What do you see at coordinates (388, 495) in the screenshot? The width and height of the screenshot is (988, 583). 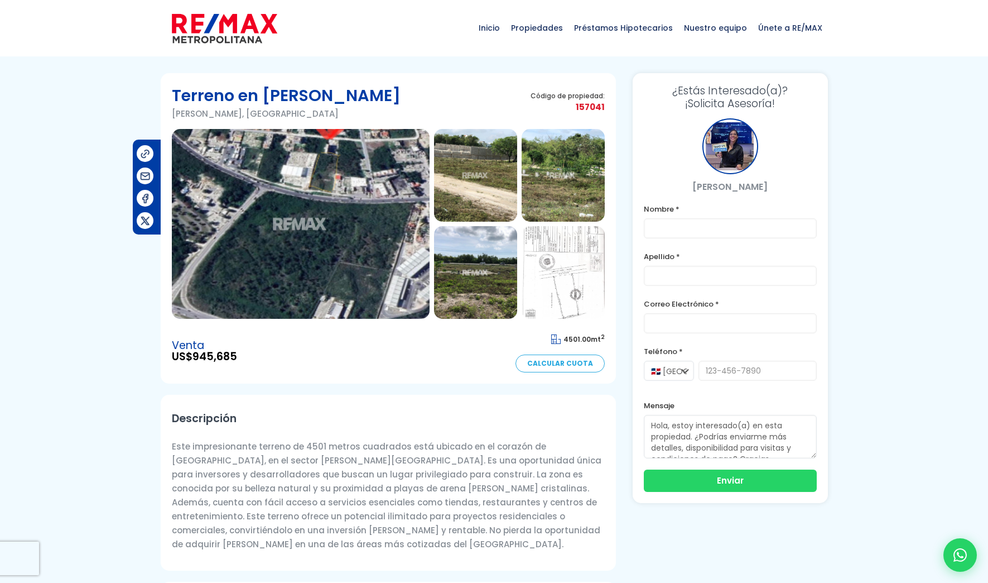 I see `p: Este impresionante terreno de 4501 metros cuadrados está ubicado en el corazón de [GEOGRAPHIC_DAT...` at bounding box center [388, 495].